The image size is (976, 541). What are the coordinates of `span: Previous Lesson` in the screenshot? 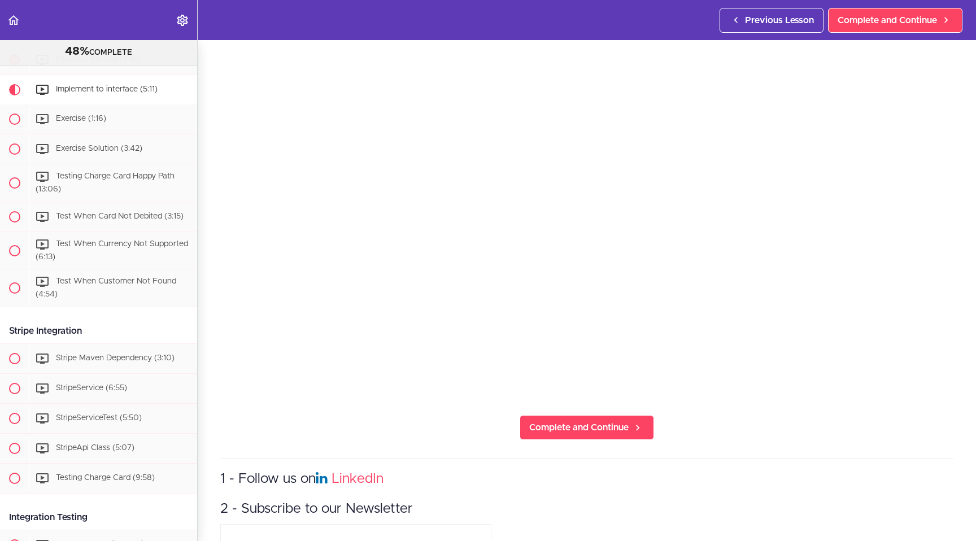 It's located at (779, 20).